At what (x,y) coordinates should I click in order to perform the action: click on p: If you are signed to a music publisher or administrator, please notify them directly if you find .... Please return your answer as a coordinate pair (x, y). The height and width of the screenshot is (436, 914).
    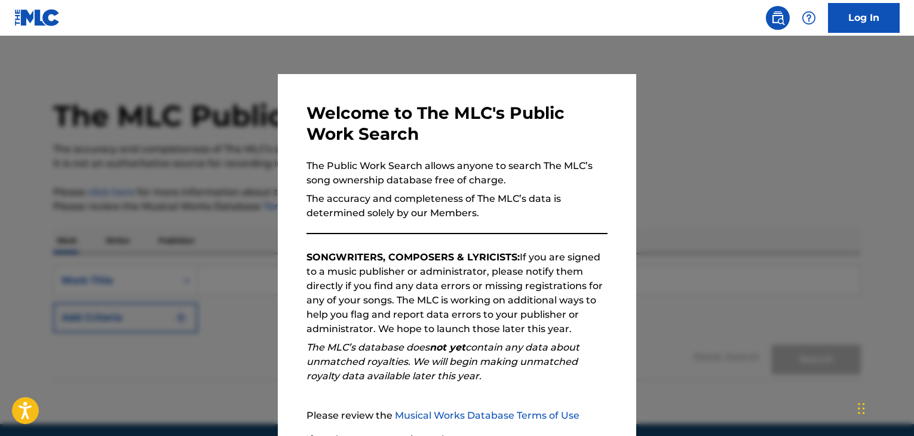
    Looking at the image, I should click on (457, 293).